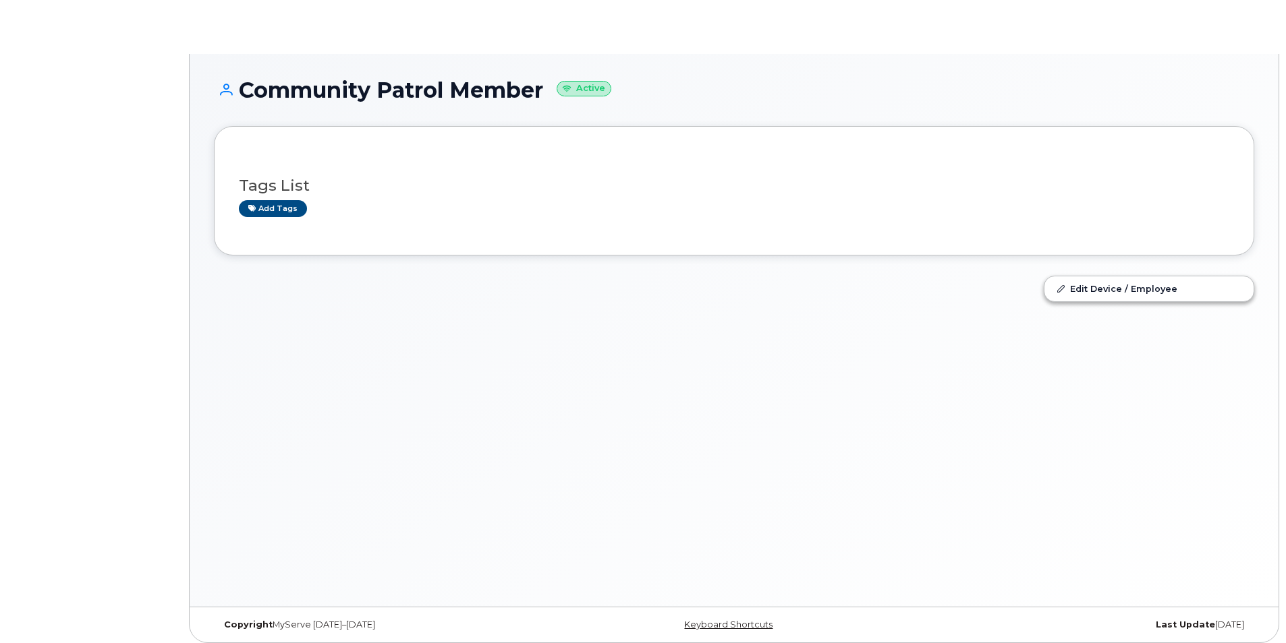 This screenshot has width=1286, height=643. I want to click on a: Keyboard Shortcuts, so click(728, 625).